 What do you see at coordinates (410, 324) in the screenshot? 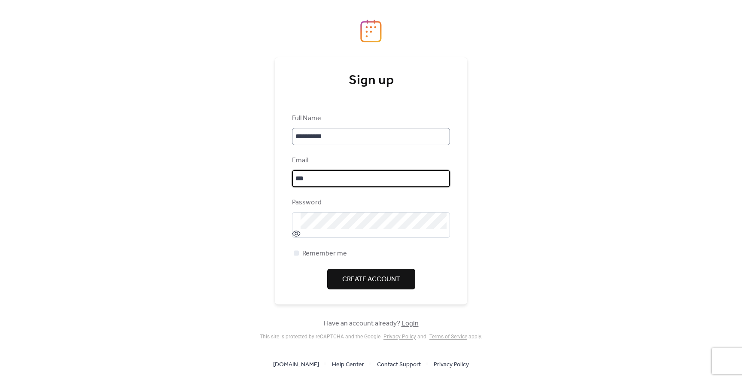
I see `a: Login` at bounding box center [410, 324].